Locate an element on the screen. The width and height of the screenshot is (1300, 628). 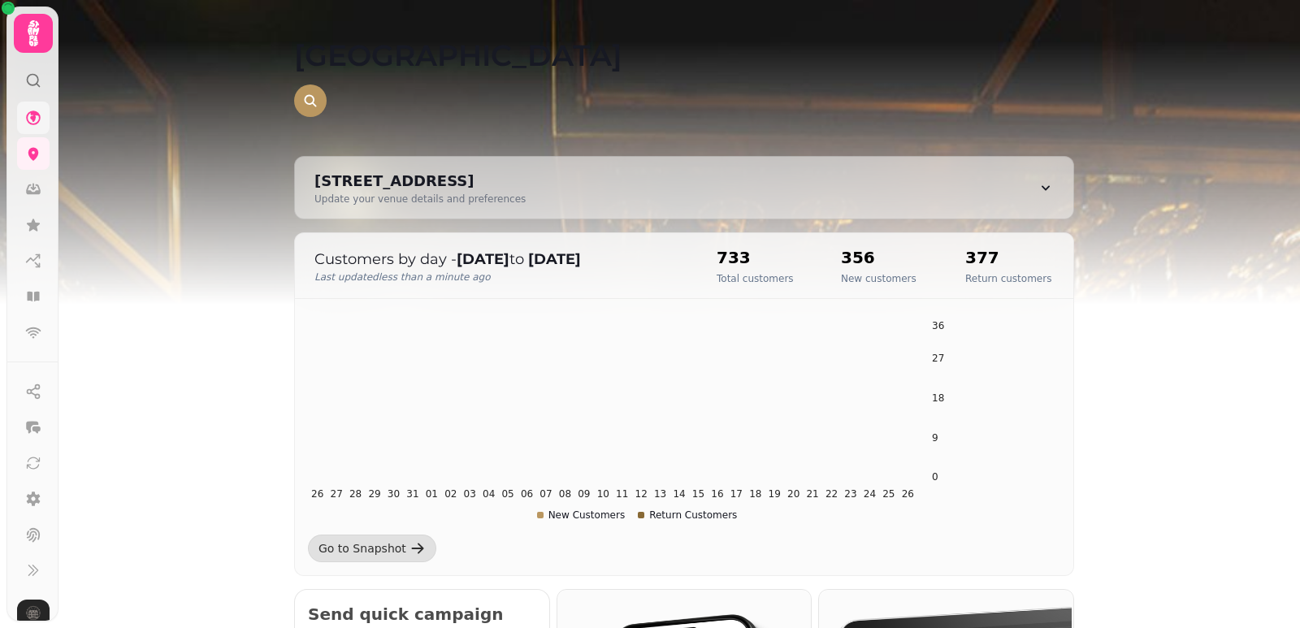
tspan: 15 is located at coordinates (698, 494).